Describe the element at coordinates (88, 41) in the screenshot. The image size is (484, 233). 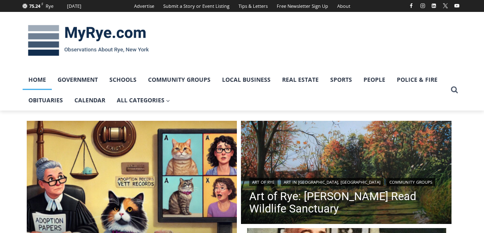
I see `img: MyRye.com` at that location.